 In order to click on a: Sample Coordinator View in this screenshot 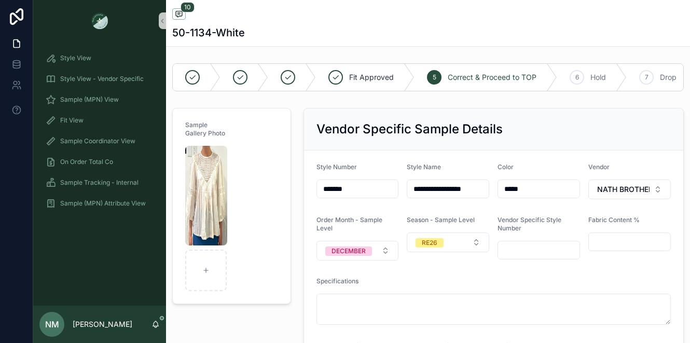, I will do `click(100, 141)`.